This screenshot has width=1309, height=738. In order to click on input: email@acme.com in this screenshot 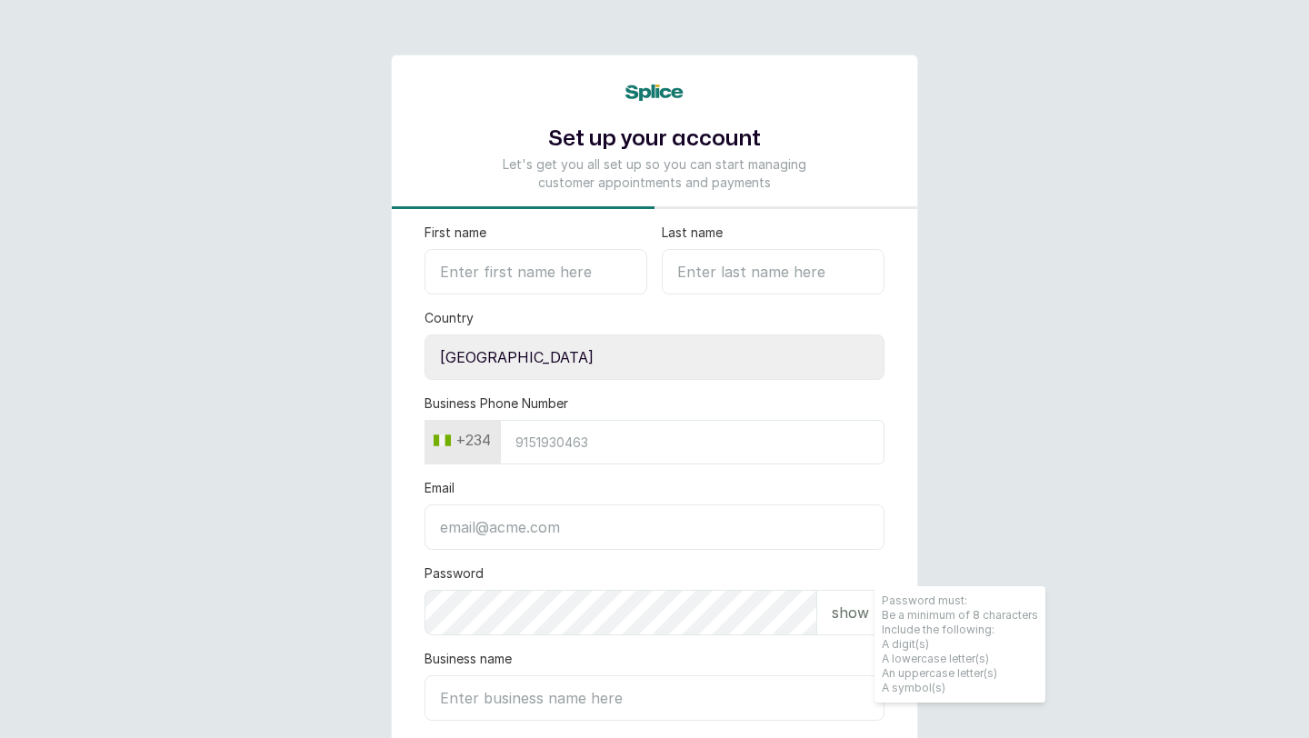, I will do `click(654, 527)`.